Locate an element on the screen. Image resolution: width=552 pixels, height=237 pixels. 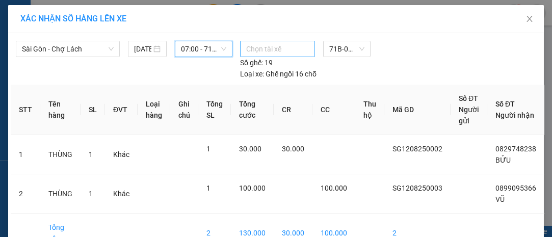
span: Người gửi is located at coordinates (469, 115).